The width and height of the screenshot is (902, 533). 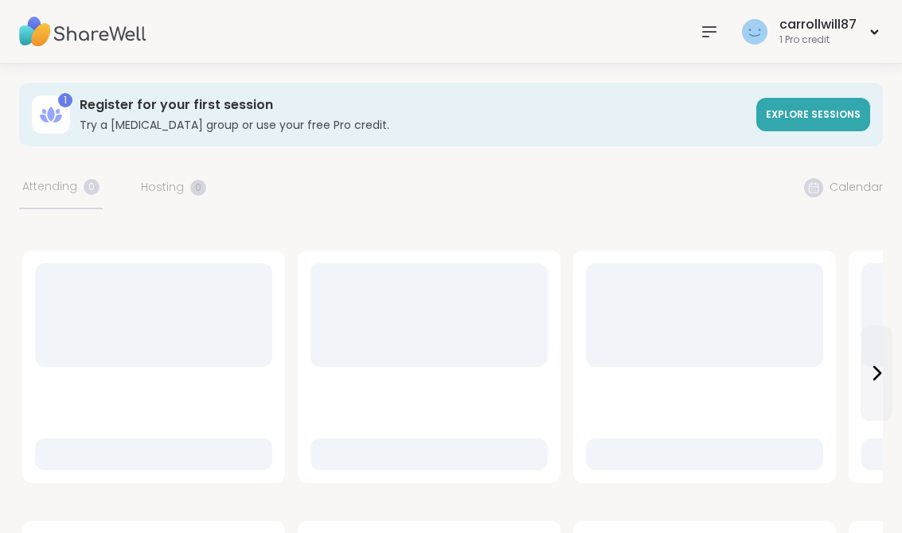 What do you see at coordinates (413, 105) in the screenshot?
I see `h3: Register for your first session` at bounding box center [413, 105].